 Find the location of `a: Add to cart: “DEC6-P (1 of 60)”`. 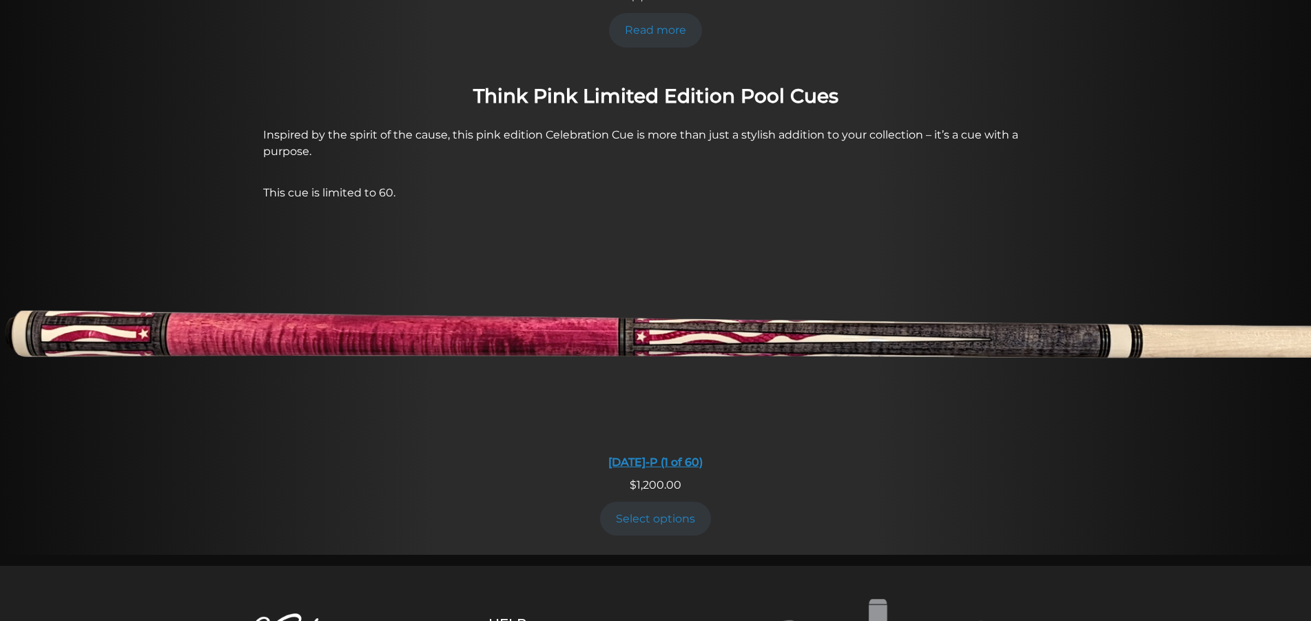

a: Add to cart: “DEC6-P (1 of 60)” is located at coordinates (656, 518).